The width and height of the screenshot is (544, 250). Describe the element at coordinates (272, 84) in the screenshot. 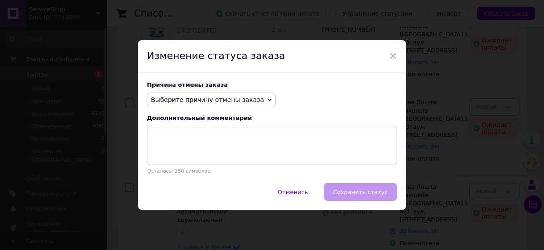

I see `div: Причина отмены заказа` at that location.